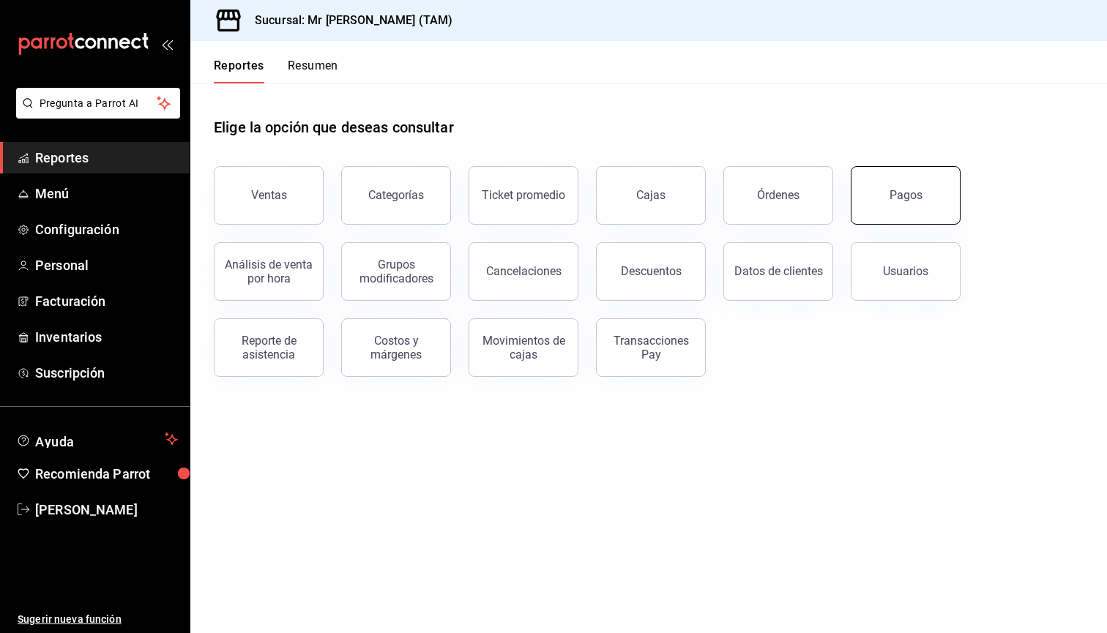 This screenshot has width=1107, height=633. Describe the element at coordinates (396, 272) in the screenshot. I see `button: Grupos modificadores` at that location.